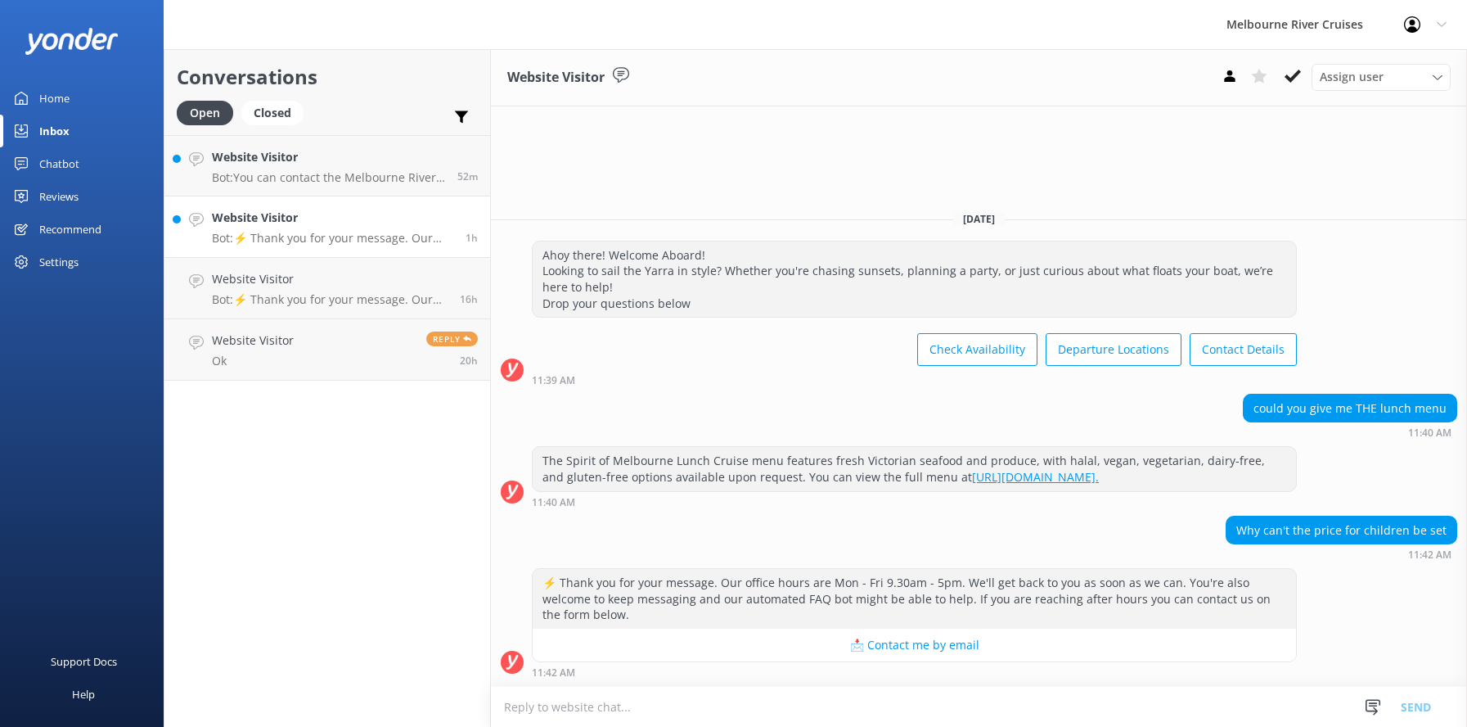 The height and width of the screenshot is (727, 1467). Describe the element at coordinates (327, 77) in the screenshot. I see `h2: Conversations` at that location.